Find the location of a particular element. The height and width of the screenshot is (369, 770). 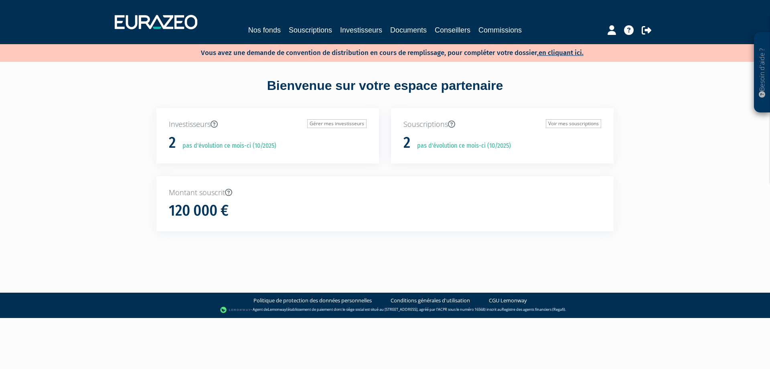

a: en cliquant ici. is located at coordinates (561, 53).